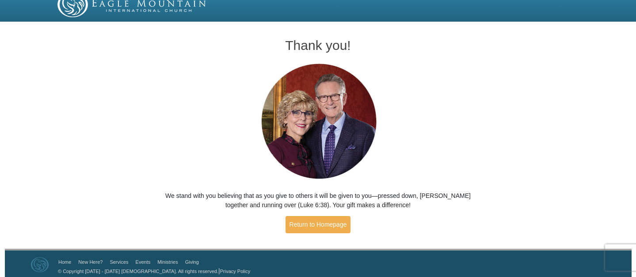  Describe the element at coordinates (40, 265) in the screenshot. I see `img: Eagle Mountain International Church` at that location.